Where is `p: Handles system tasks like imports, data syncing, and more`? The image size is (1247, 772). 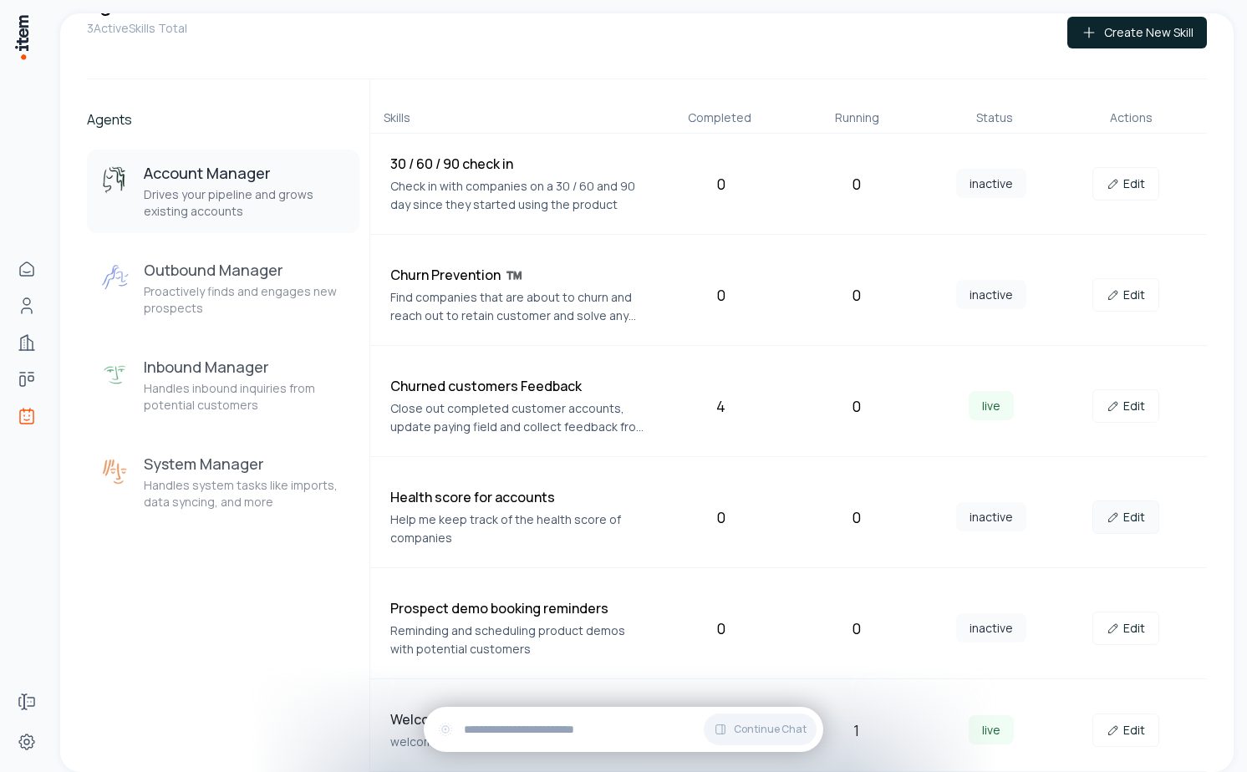
p: Handles system tasks like imports, data syncing, and more is located at coordinates (245, 494).